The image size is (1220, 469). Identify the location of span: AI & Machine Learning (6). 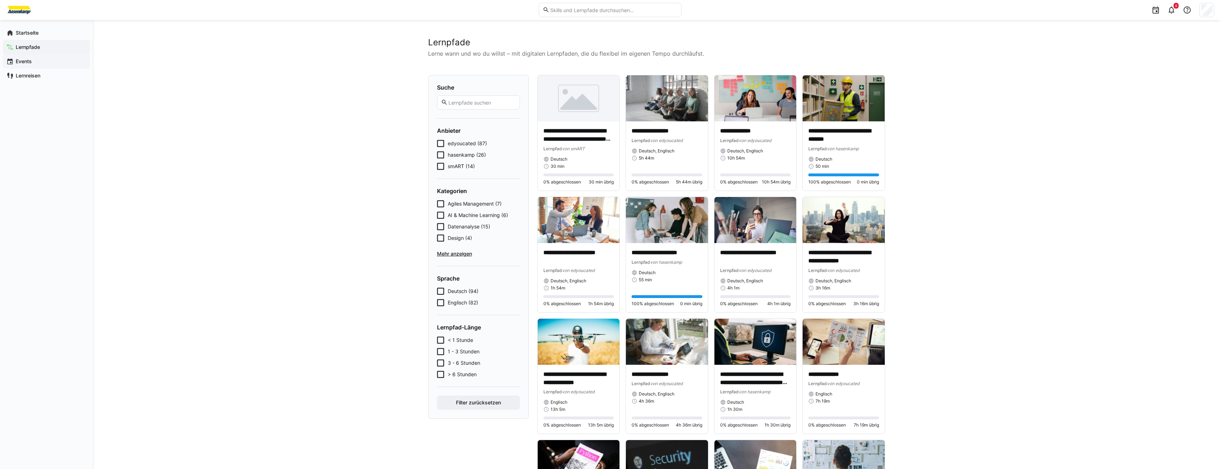
(478, 215).